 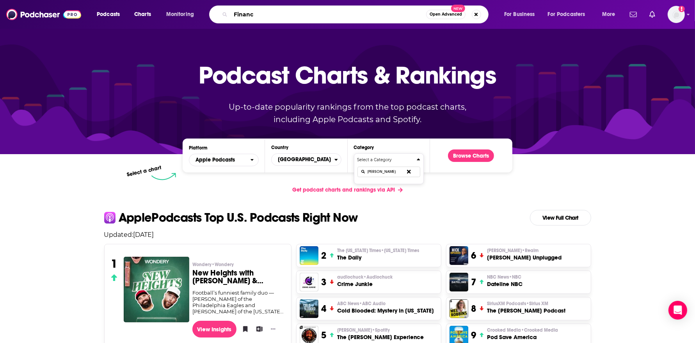 What do you see at coordinates (567, 14) in the screenshot?
I see `span: For Podcasters` at bounding box center [567, 14].